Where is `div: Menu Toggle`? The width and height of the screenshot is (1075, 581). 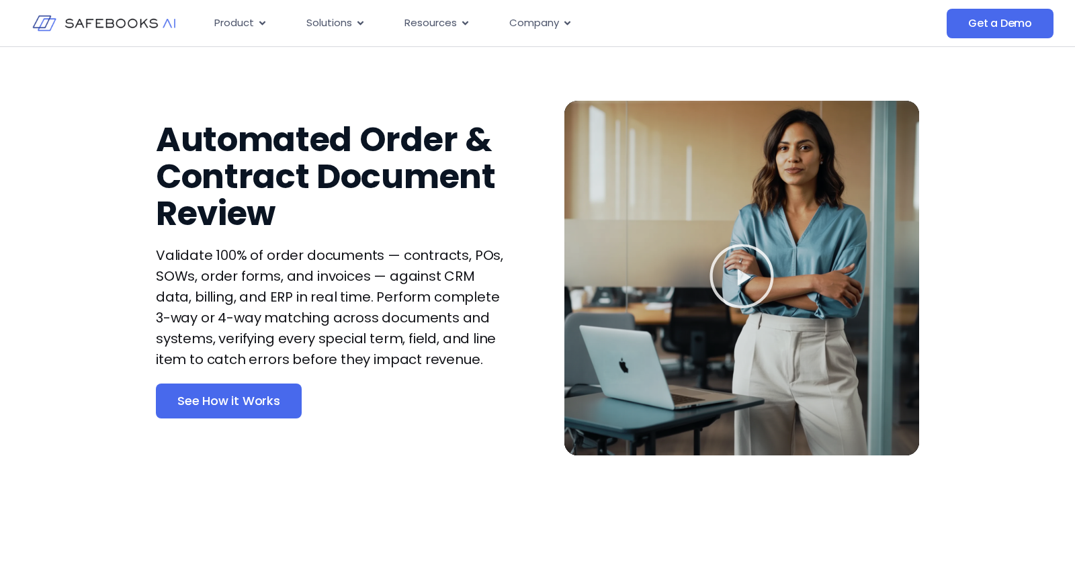 div: Menu Toggle is located at coordinates (511, 23).